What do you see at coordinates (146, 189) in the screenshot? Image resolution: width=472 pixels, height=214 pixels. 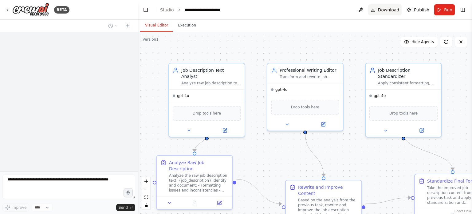 I see `button: zoom out` at bounding box center [146, 189].